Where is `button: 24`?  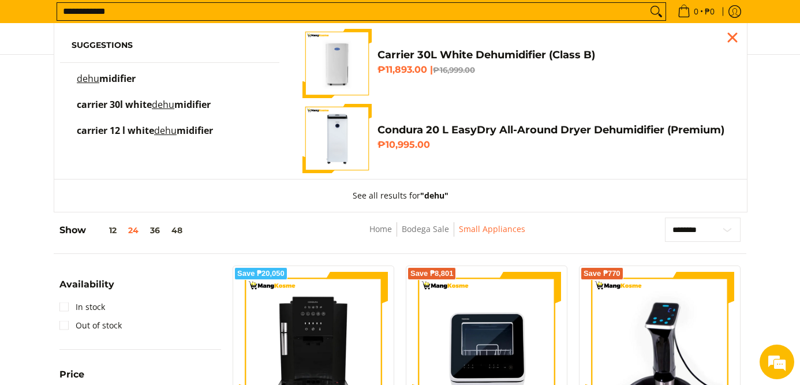 button: 24 is located at coordinates (133, 230).